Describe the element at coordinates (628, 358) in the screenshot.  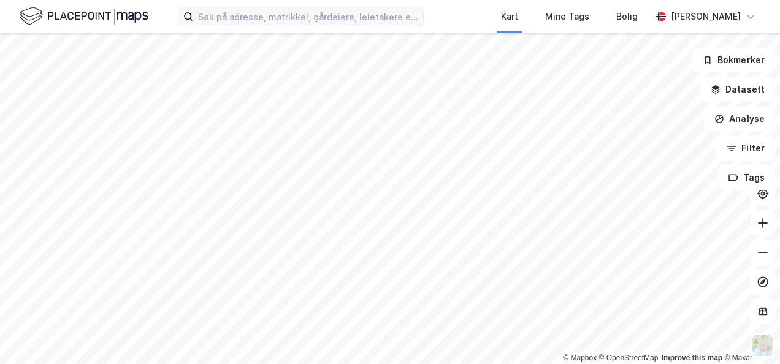
I see `a: OpenStreetMap` at that location.